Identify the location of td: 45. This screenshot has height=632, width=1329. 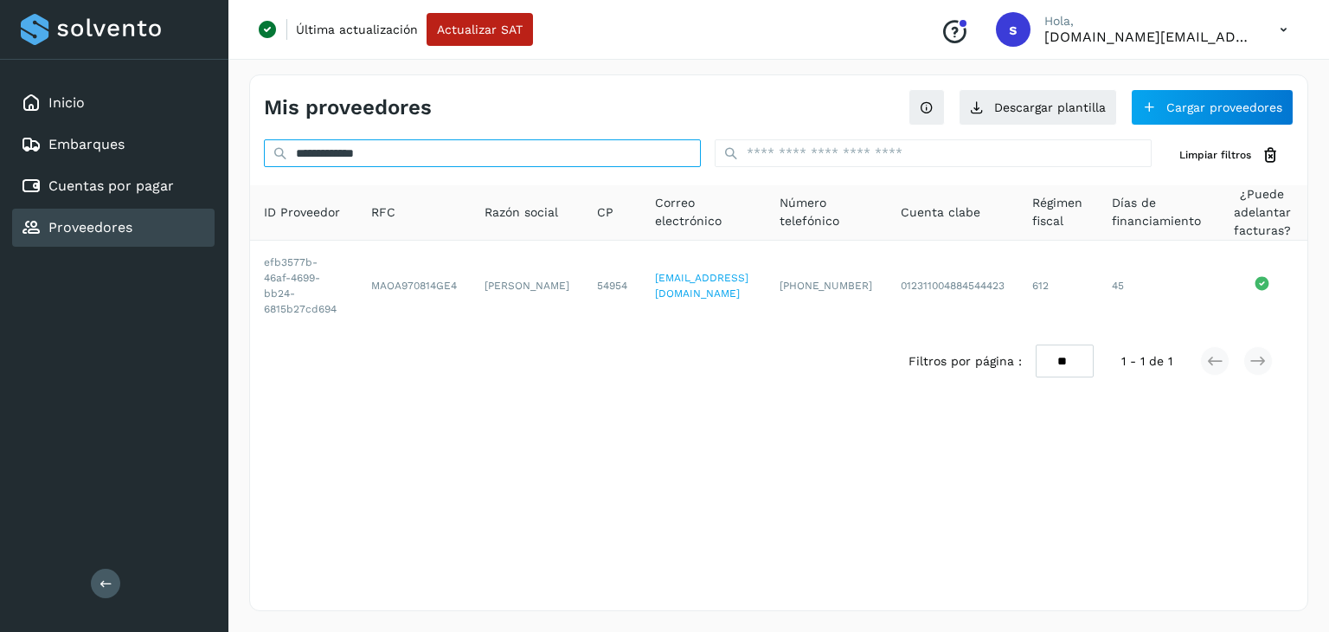
(1158, 286).